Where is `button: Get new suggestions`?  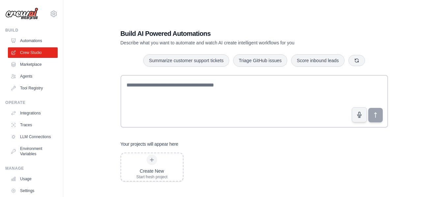 button: Get new suggestions is located at coordinates (356, 61).